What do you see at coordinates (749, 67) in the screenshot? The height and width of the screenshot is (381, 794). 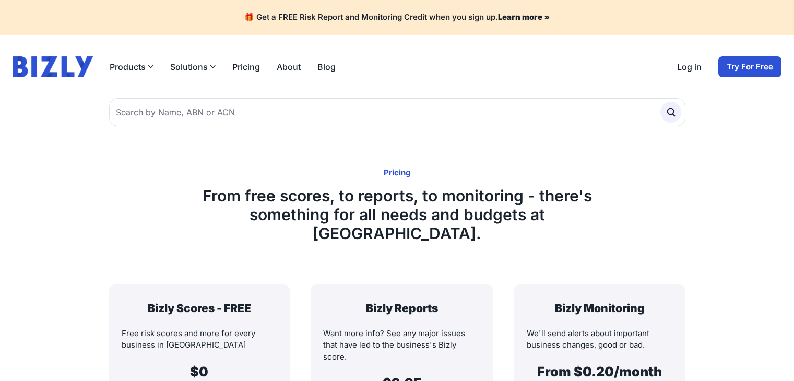 I see `a: Try For Free` at bounding box center [749, 67].